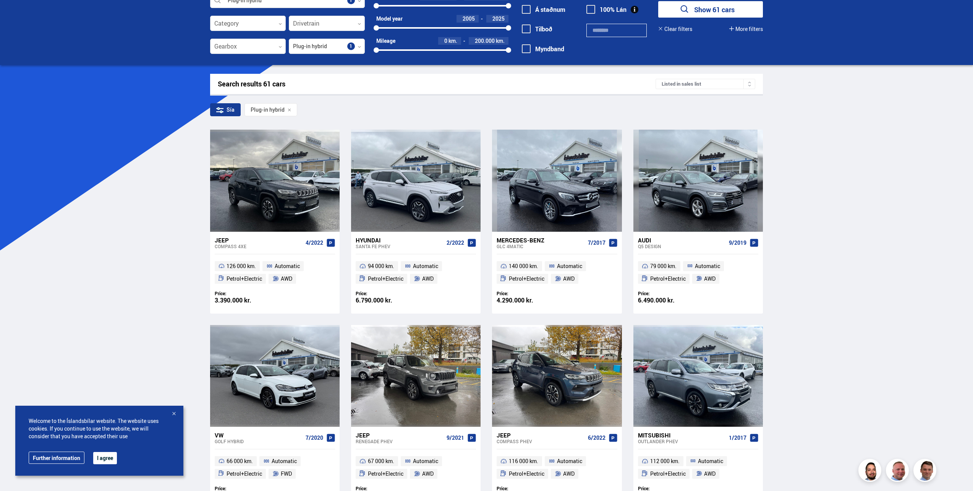 The image size is (973, 491). I want to click on div: Compass PHEV, so click(541, 441).